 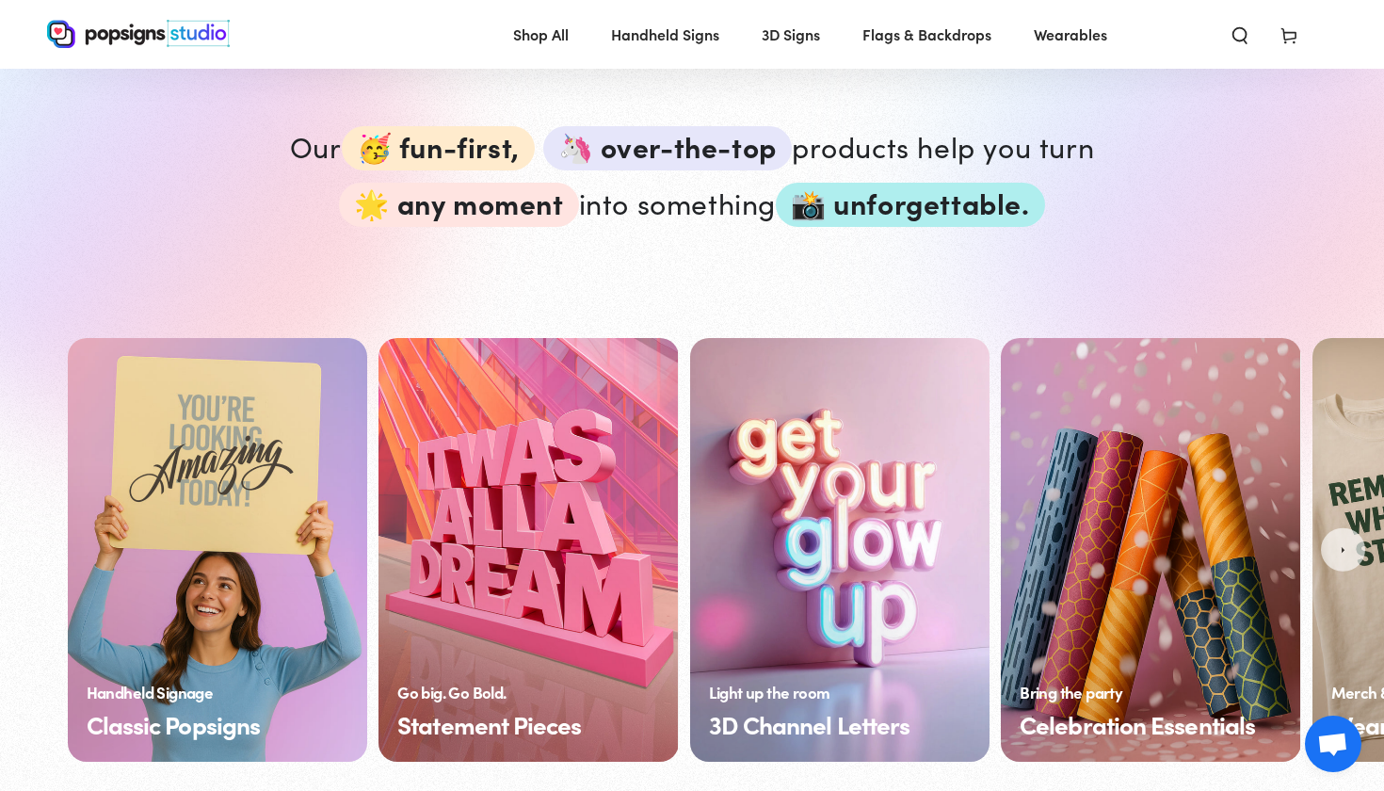 What do you see at coordinates (692, 170) in the screenshot?
I see `p: Our products help you turn into something` at bounding box center [692, 170].